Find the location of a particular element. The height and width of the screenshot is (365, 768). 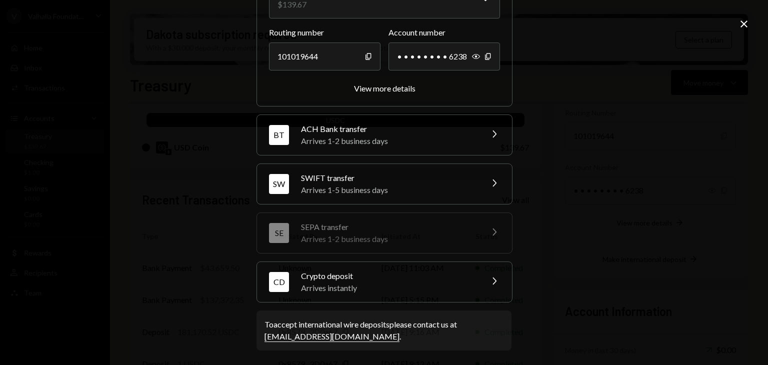

button: BTACH Bank transferArrives 1-2 business days is located at coordinates (385, 135).